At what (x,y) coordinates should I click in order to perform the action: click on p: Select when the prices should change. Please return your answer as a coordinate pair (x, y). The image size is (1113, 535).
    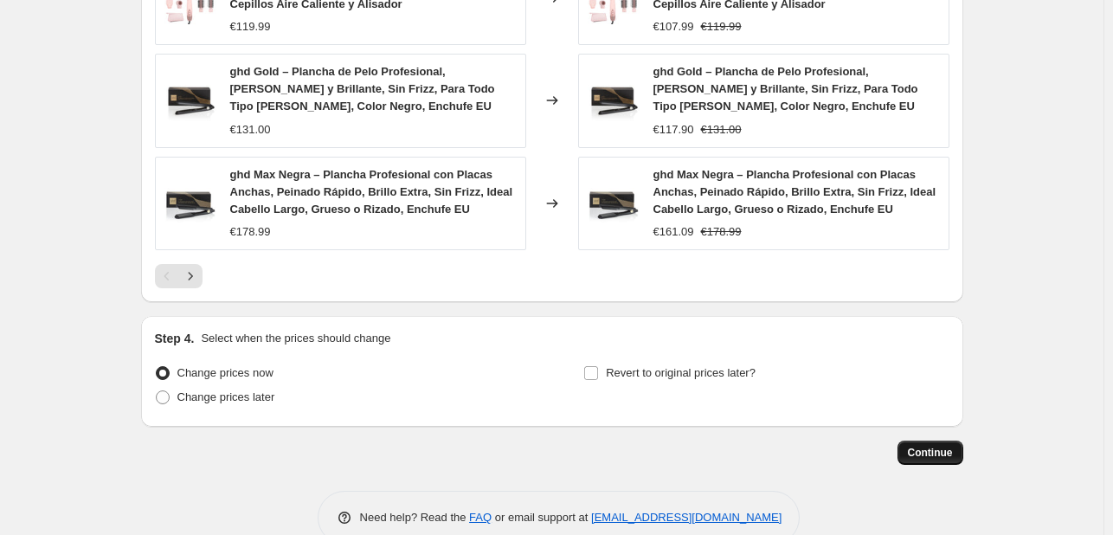
    Looking at the image, I should click on (295, 339).